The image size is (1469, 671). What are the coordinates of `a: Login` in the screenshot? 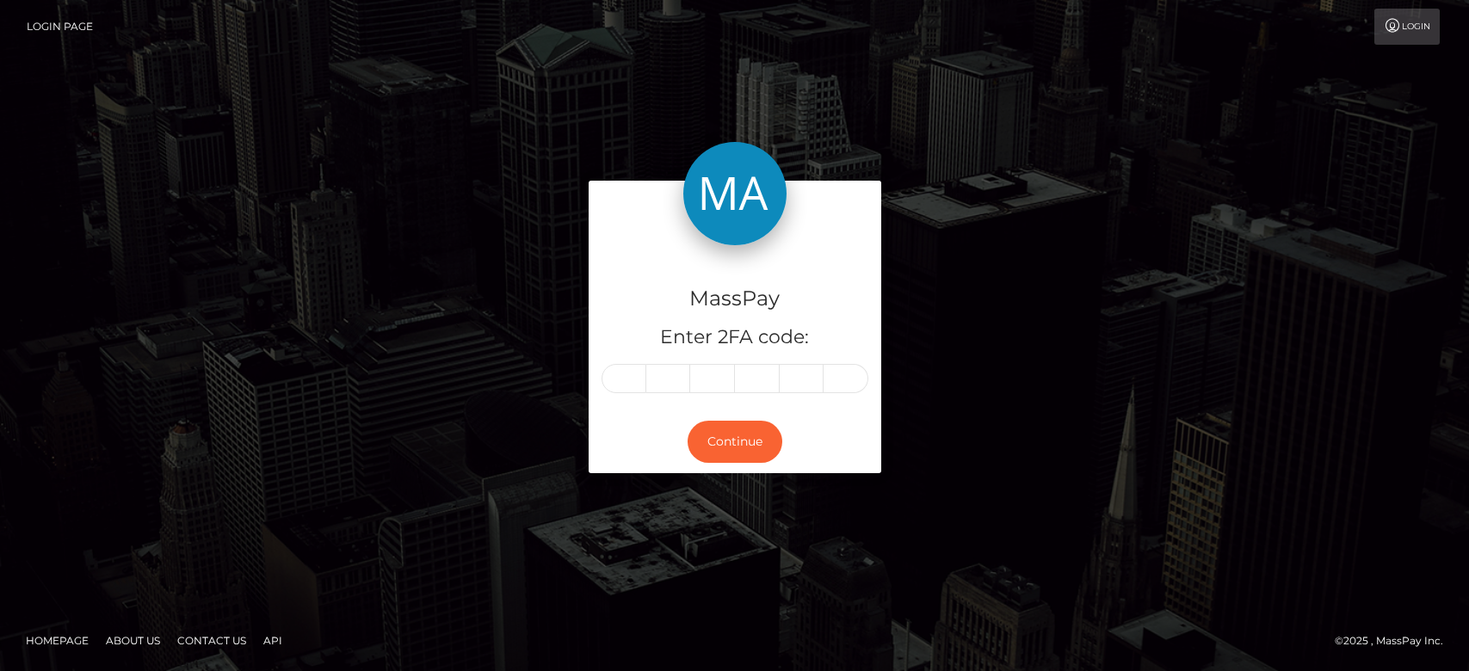 It's located at (1407, 27).